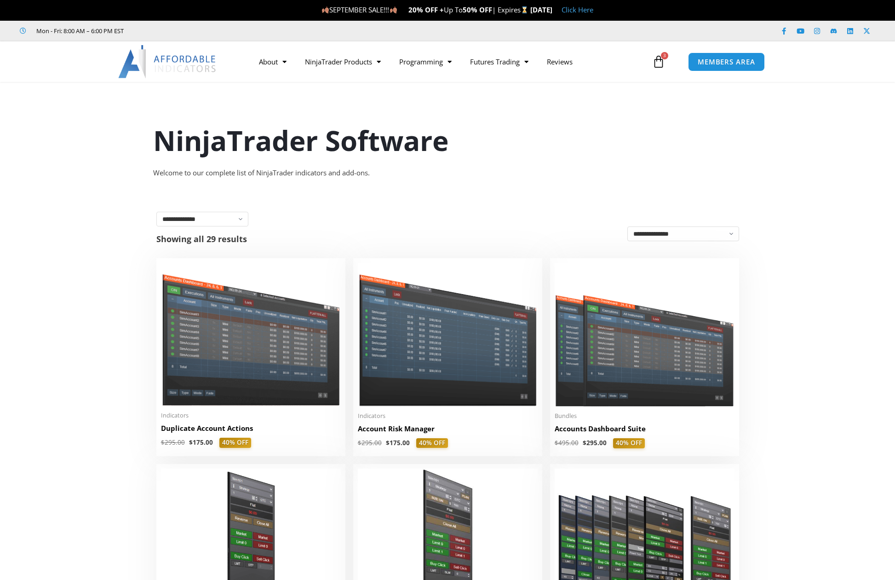 This screenshot has width=895, height=580. I want to click on bdi: 495.00, so click(567, 443).